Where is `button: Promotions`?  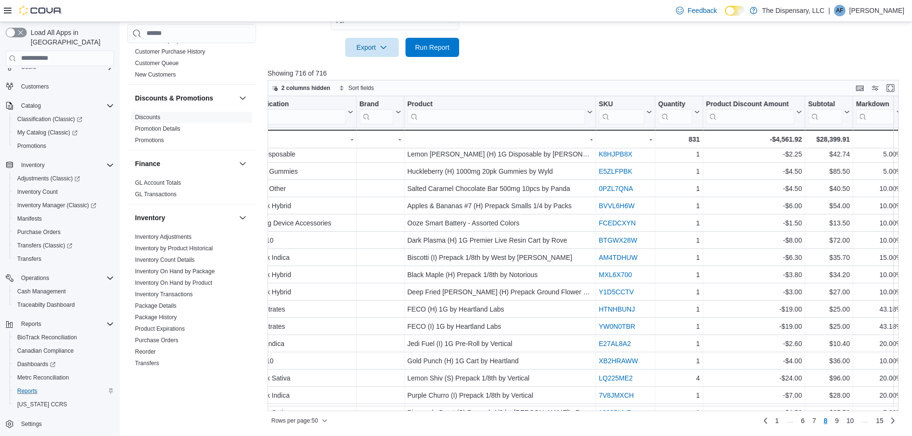 button: Promotions is located at coordinates (64, 146).